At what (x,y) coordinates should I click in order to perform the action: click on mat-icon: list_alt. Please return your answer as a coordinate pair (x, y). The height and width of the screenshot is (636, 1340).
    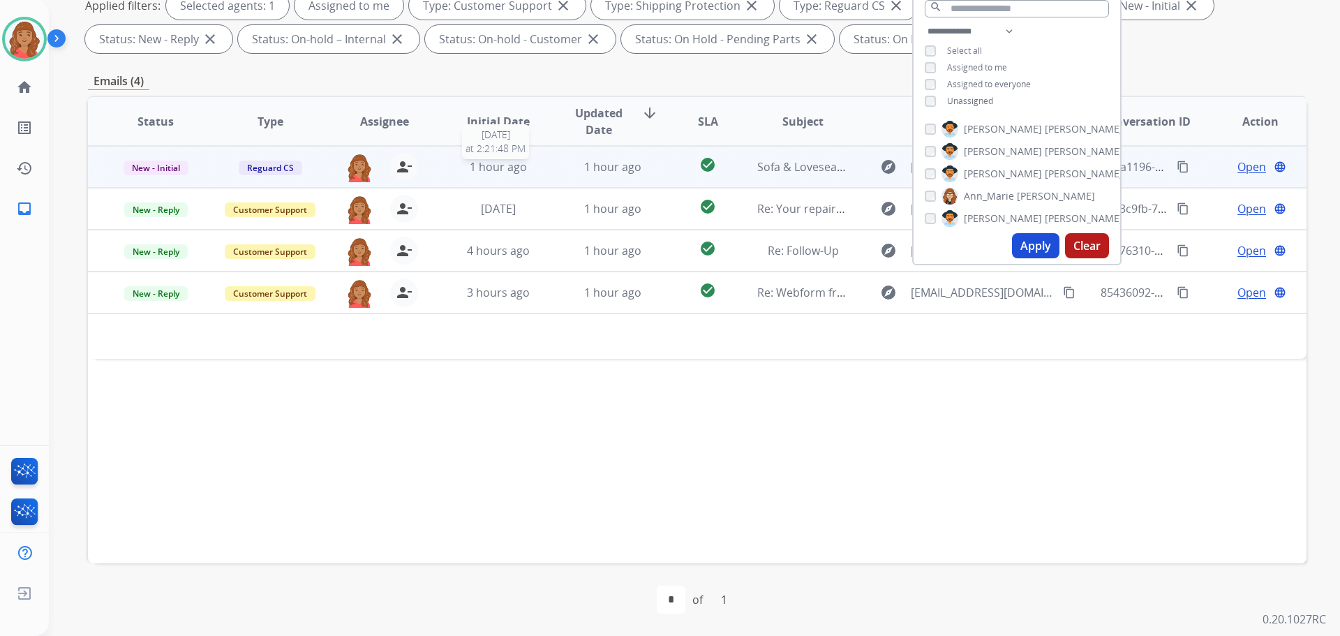
    Looking at the image, I should click on (24, 128).